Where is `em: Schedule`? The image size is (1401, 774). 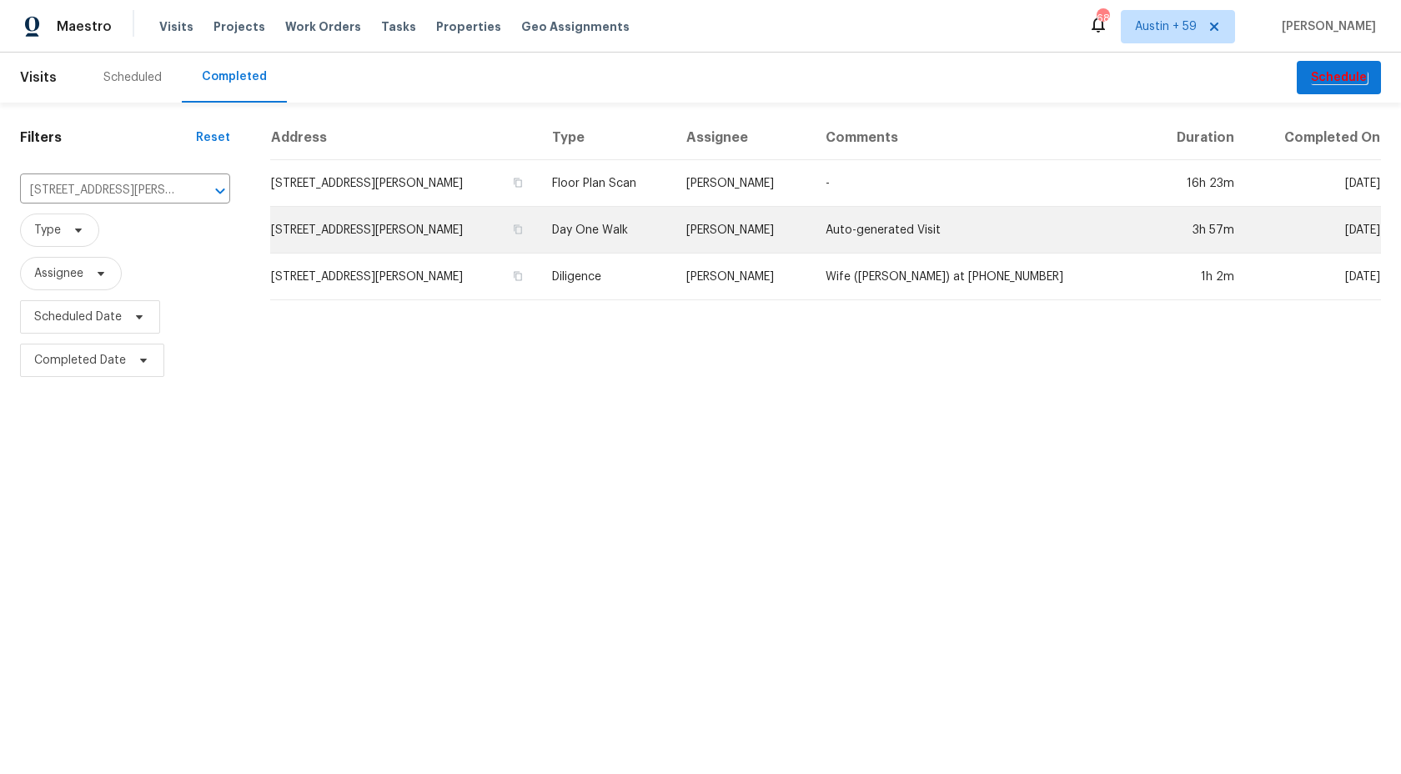
em: Schedule is located at coordinates (1339, 78).